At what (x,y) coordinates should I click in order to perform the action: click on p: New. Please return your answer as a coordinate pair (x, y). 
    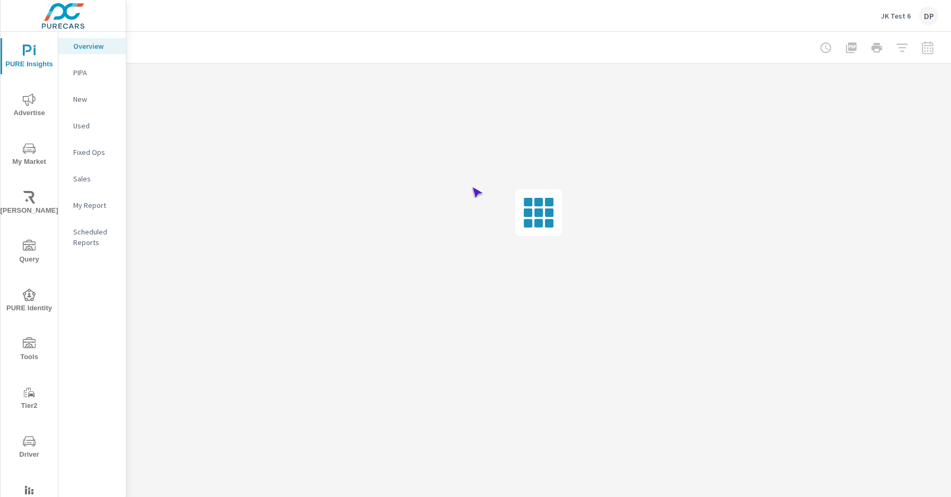
    Looking at the image, I should click on (95, 99).